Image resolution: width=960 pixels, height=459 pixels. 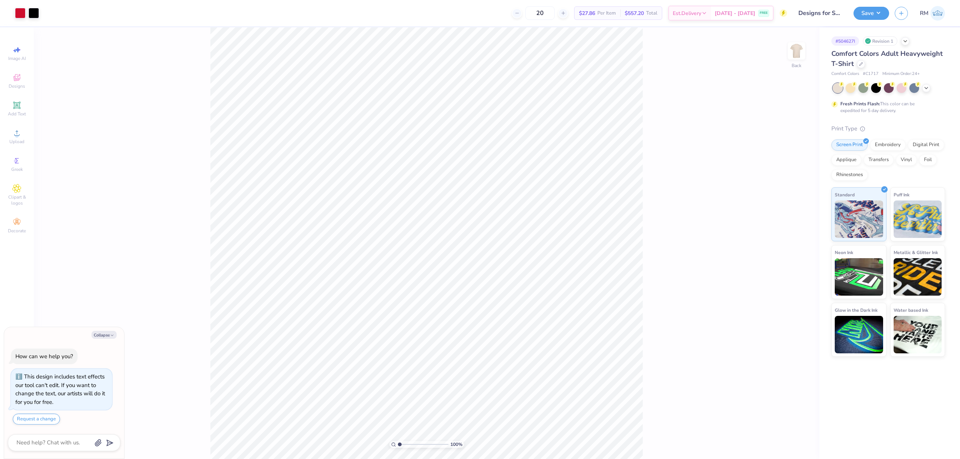 I want to click on button: Save, so click(x=871, y=13).